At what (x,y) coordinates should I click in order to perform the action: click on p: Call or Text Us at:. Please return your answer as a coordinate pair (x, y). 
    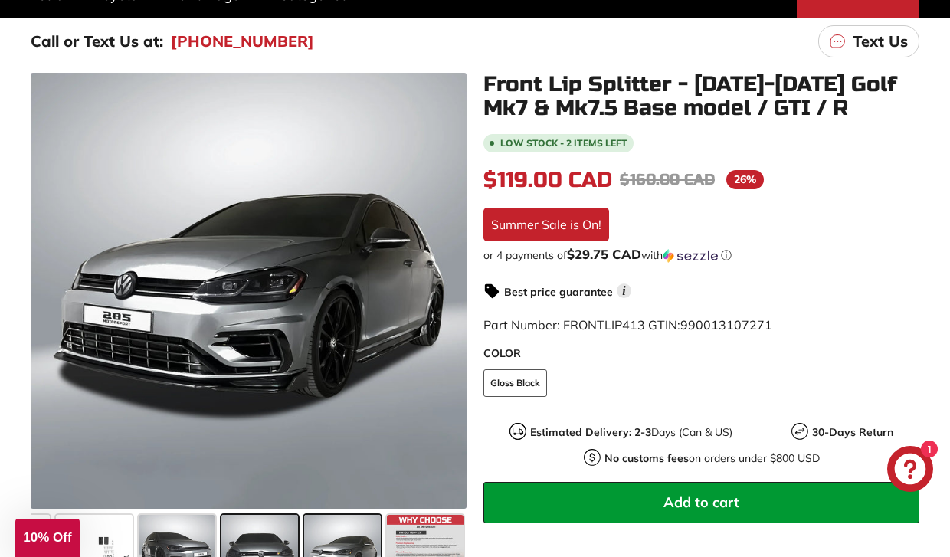
    Looking at the image, I should click on (96, 41).